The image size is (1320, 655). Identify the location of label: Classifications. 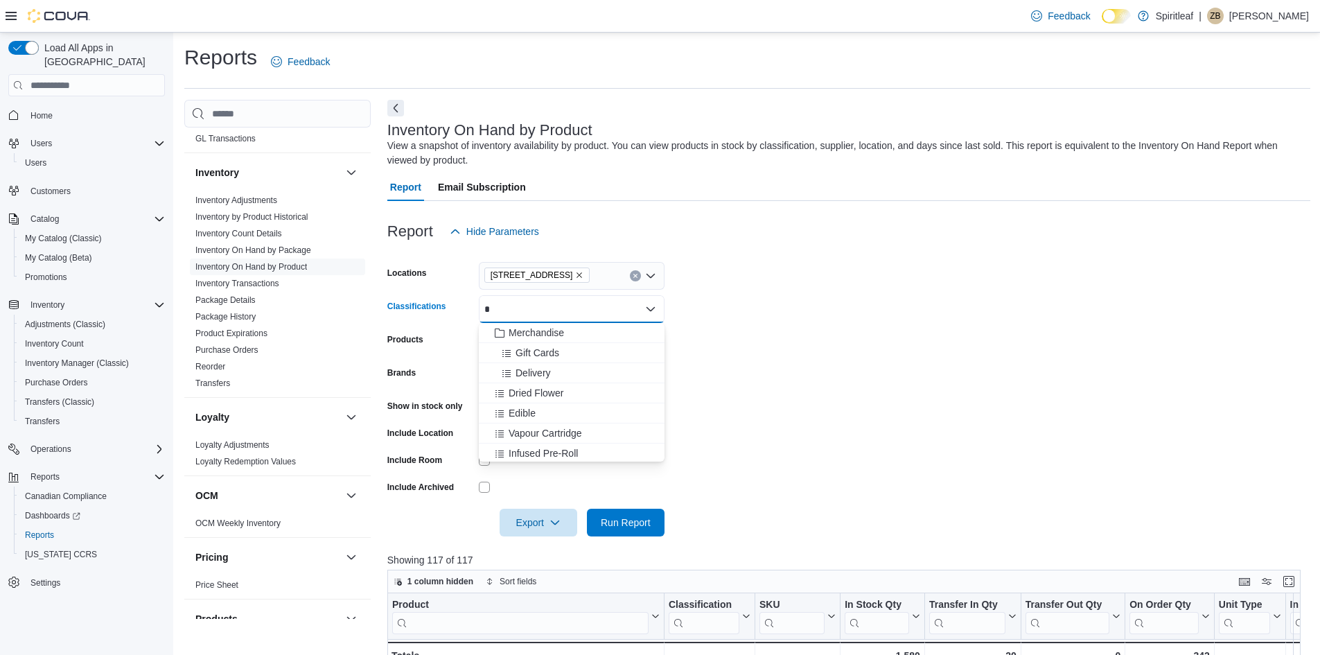
(417, 306).